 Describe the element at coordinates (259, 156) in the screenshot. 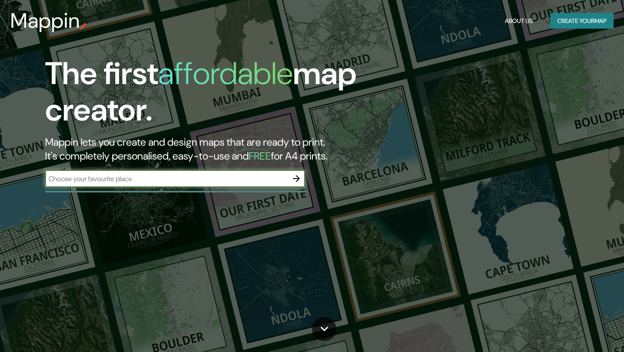

I see `h5: FREE` at that location.